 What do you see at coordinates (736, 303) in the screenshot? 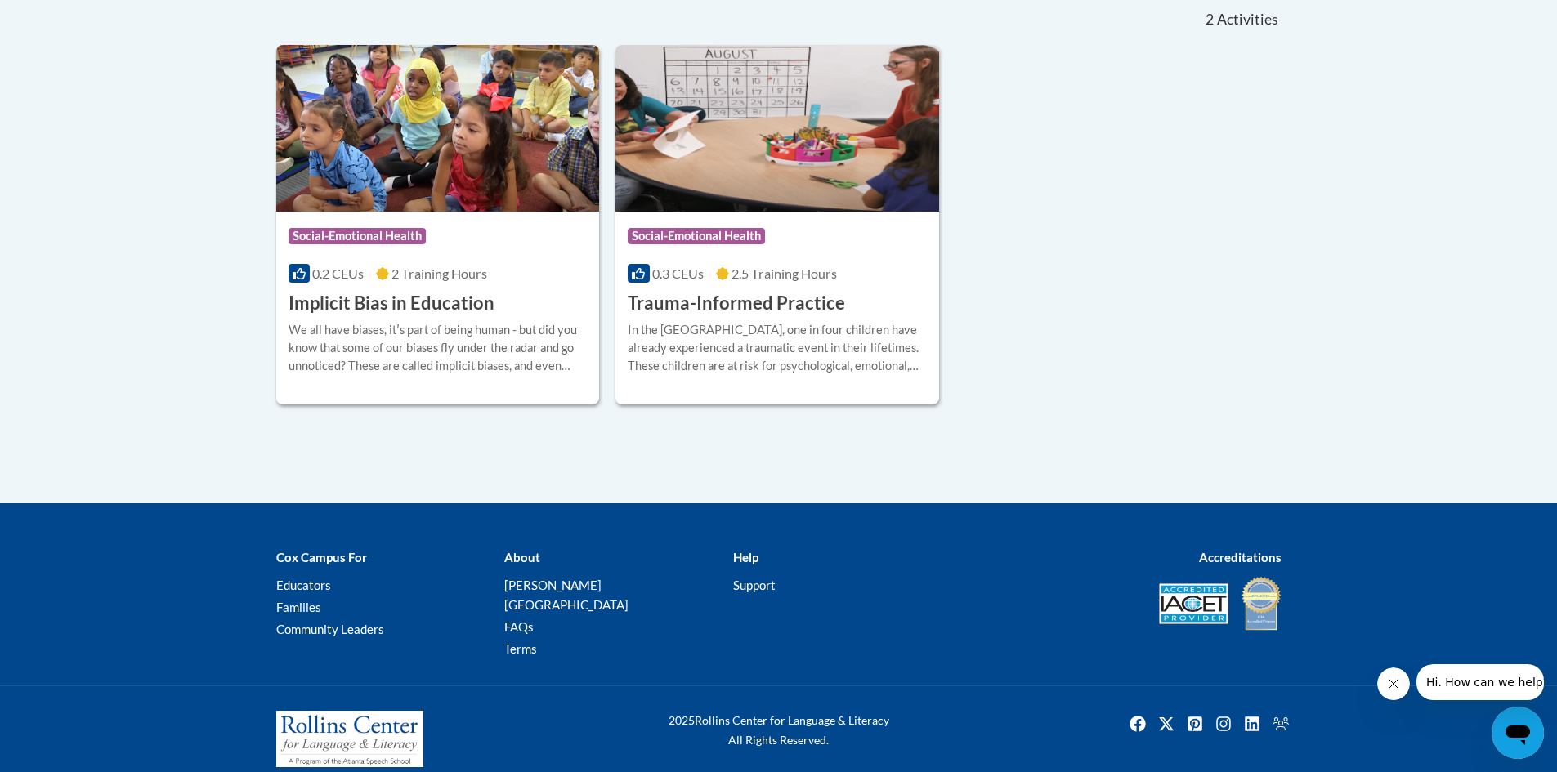
I see `h3: Trauma-Informed Practice` at bounding box center [736, 303].